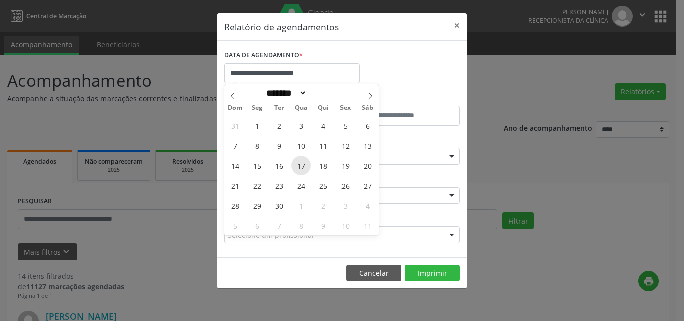 This screenshot has height=321, width=684. I want to click on span: Setembro 5, 2025, so click(345, 125).